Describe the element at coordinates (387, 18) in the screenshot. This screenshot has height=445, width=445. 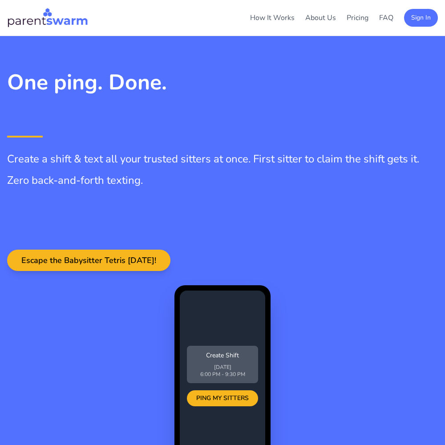
I see `a: FAQ` at that location.